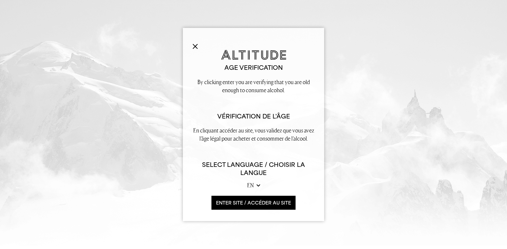 This screenshot has height=249, width=507. What do you see at coordinates (253, 116) in the screenshot?
I see `h2: Vérification de l'âge` at bounding box center [253, 116].